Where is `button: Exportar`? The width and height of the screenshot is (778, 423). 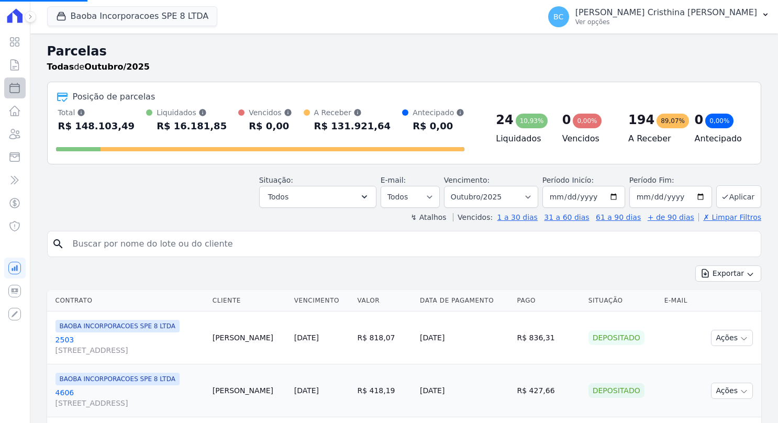 button: Exportar is located at coordinates (729, 273).